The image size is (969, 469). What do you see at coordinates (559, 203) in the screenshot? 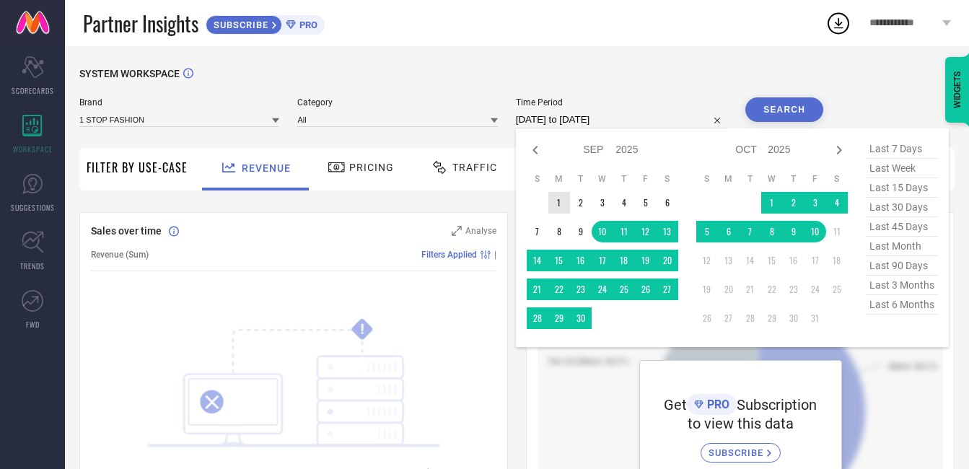
I see `td: Mon Sep 01 2025` at bounding box center [559, 203].